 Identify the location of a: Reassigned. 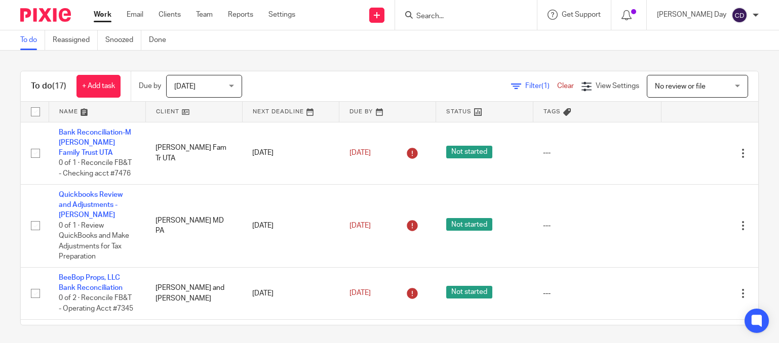
(75, 40).